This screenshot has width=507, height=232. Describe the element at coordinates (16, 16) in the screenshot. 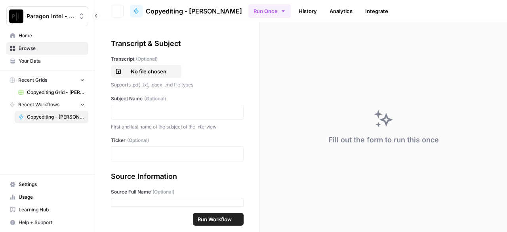

I see `img: Paragon Intel - Copyediting Logo` at that location.